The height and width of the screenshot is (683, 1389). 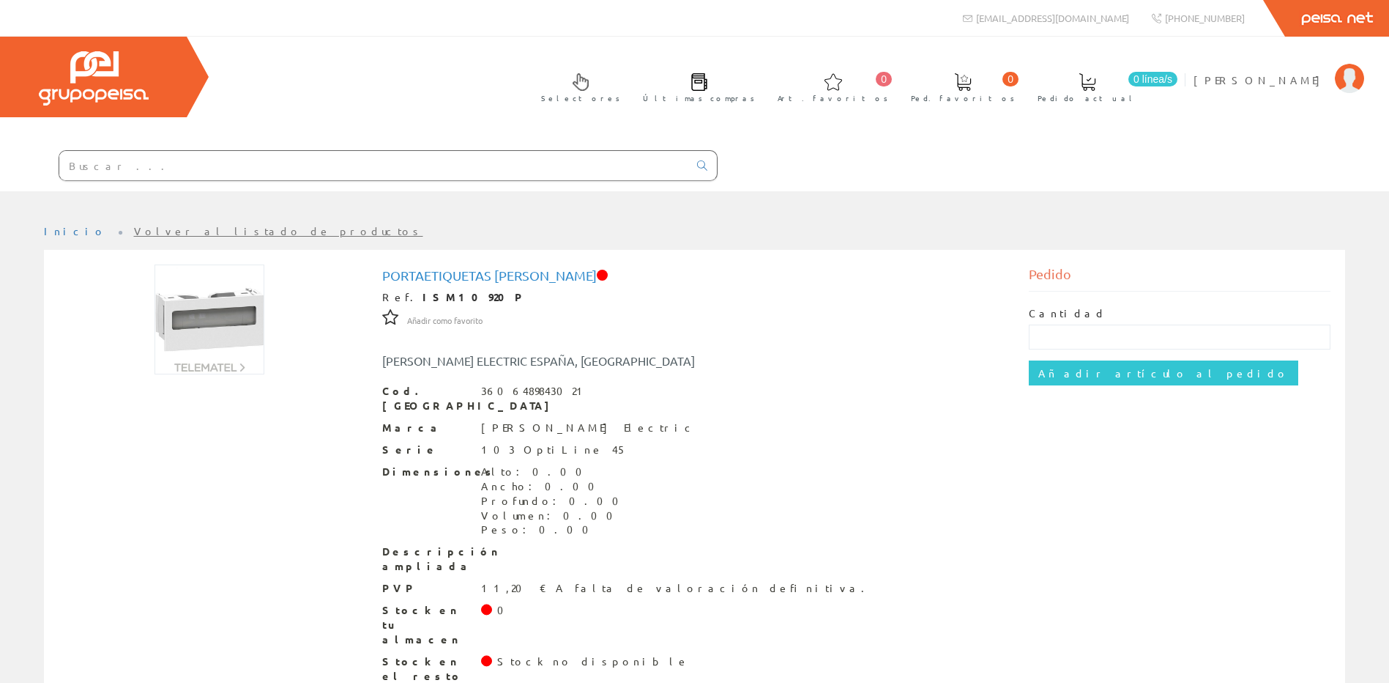 I want to click on div: Alto: 0.00, so click(x=554, y=472).